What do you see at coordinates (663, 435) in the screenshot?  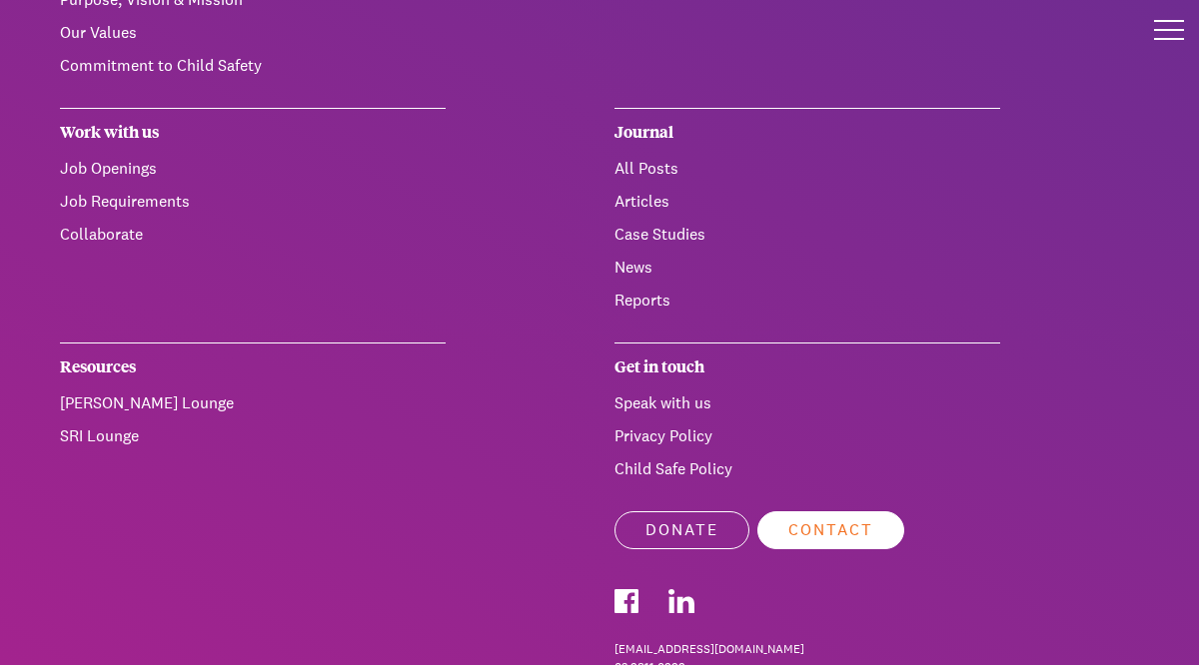 I see `a: Privacy Policy` at bounding box center [663, 435].